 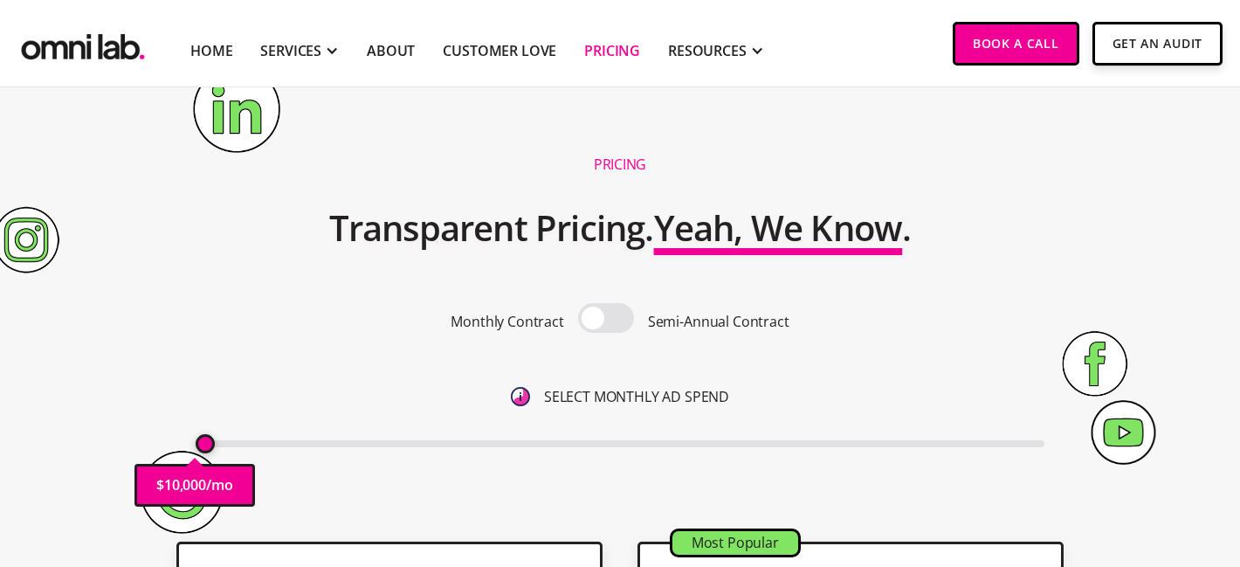 What do you see at coordinates (707, 51) in the screenshot?
I see `div: RESOURCES` at bounding box center [707, 51].